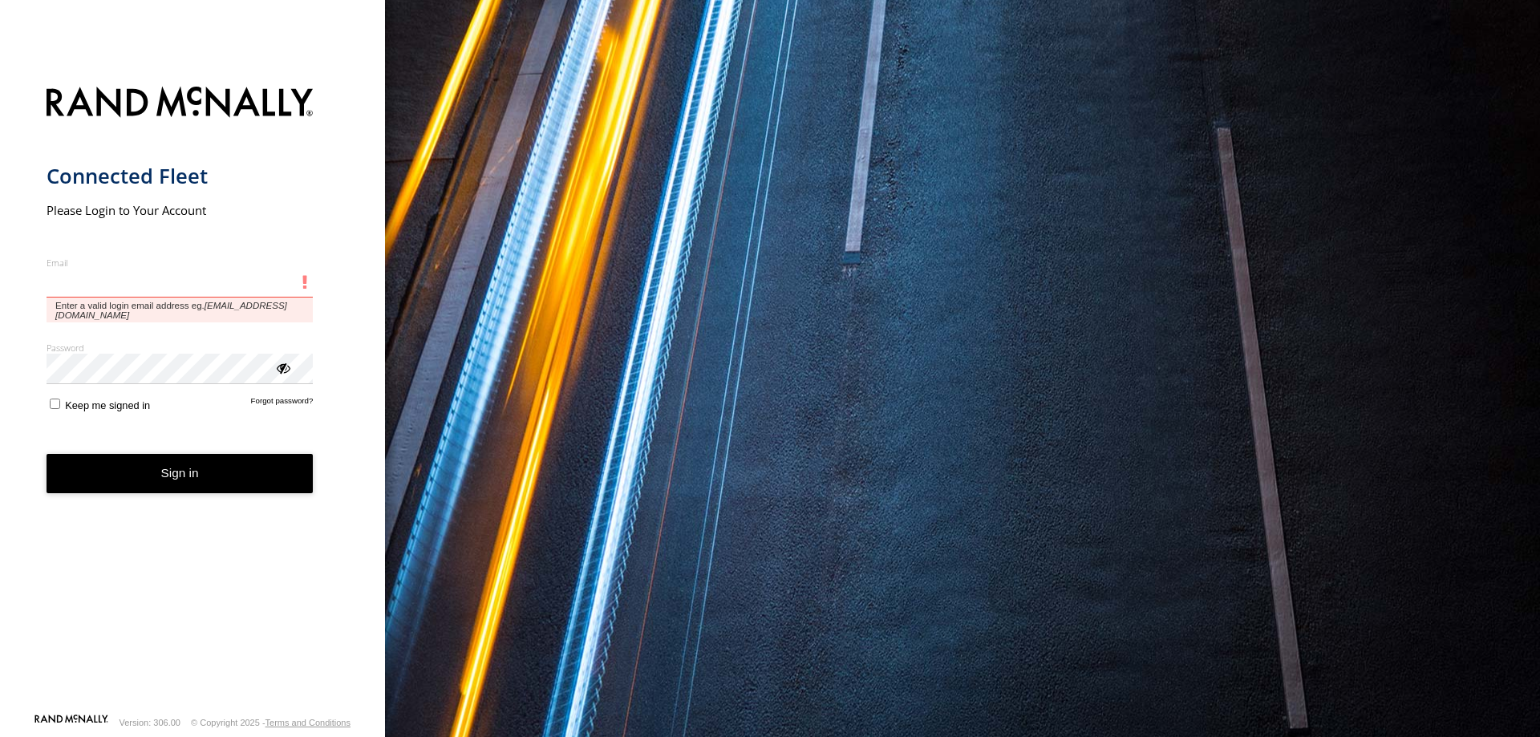 The width and height of the screenshot is (1540, 737). Describe the element at coordinates (55, 403) in the screenshot. I see `input: Keep me signed in` at that location.